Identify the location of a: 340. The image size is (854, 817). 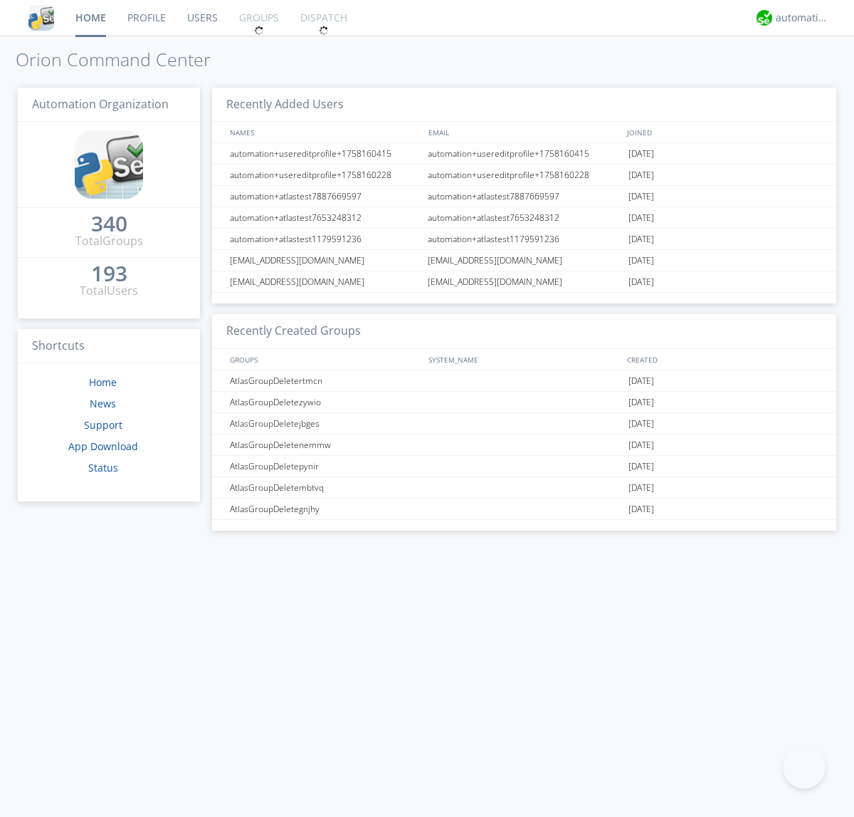
(109, 224).